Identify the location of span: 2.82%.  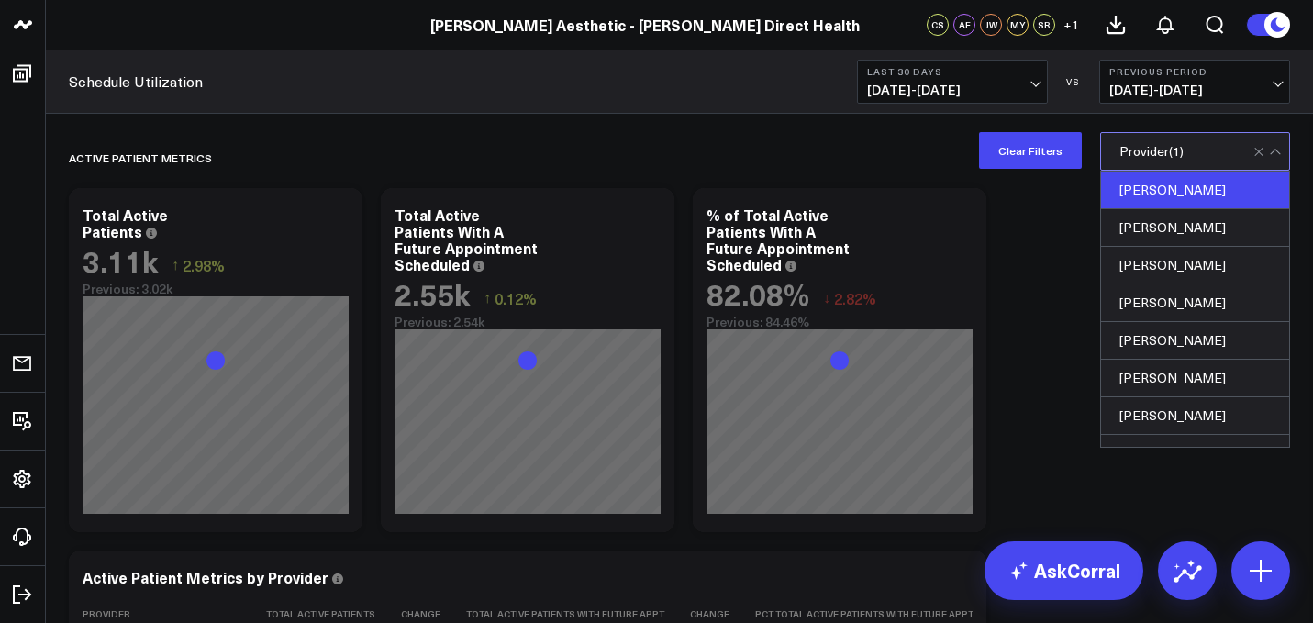
(855, 298).